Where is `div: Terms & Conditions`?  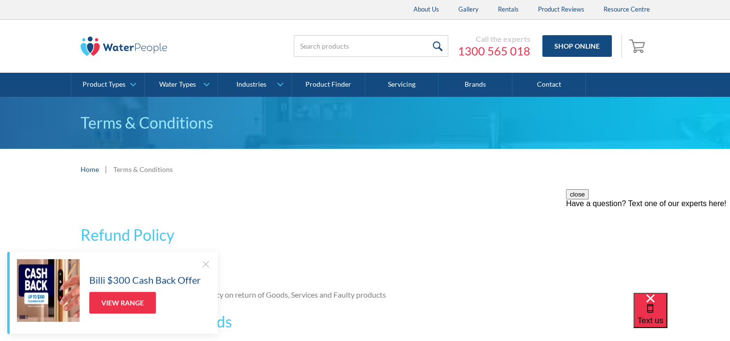 div: Terms & Conditions is located at coordinates (143, 169).